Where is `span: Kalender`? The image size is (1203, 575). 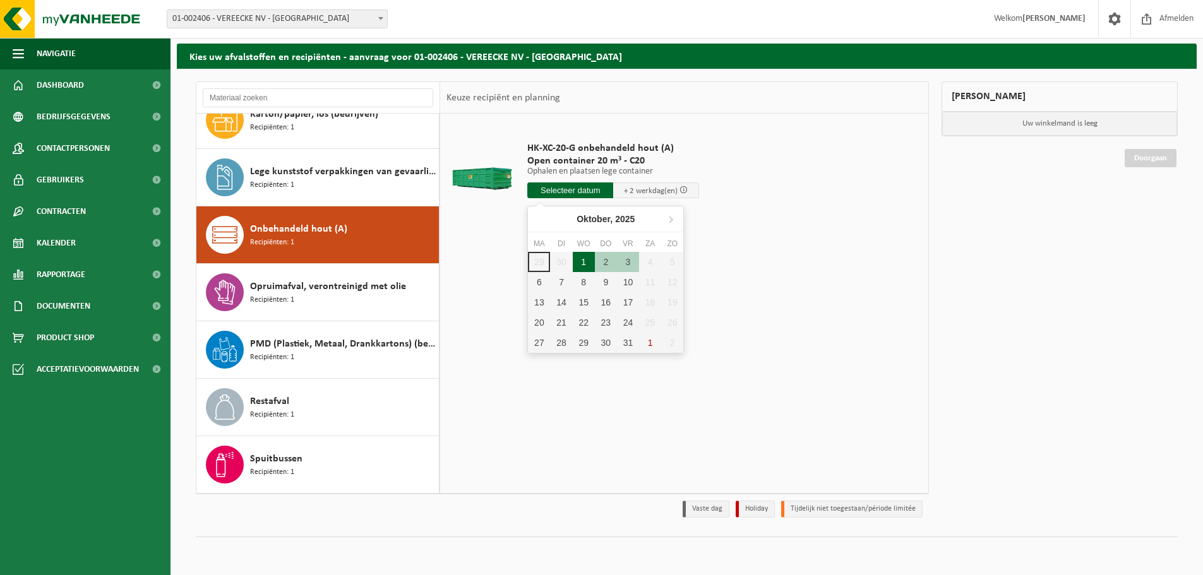 span: Kalender is located at coordinates (56, 243).